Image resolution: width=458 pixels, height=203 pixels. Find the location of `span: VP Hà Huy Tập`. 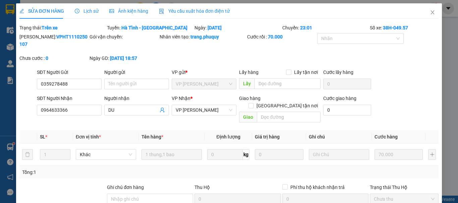

span: VP Hà Huy Tập is located at coordinates (204, 84).